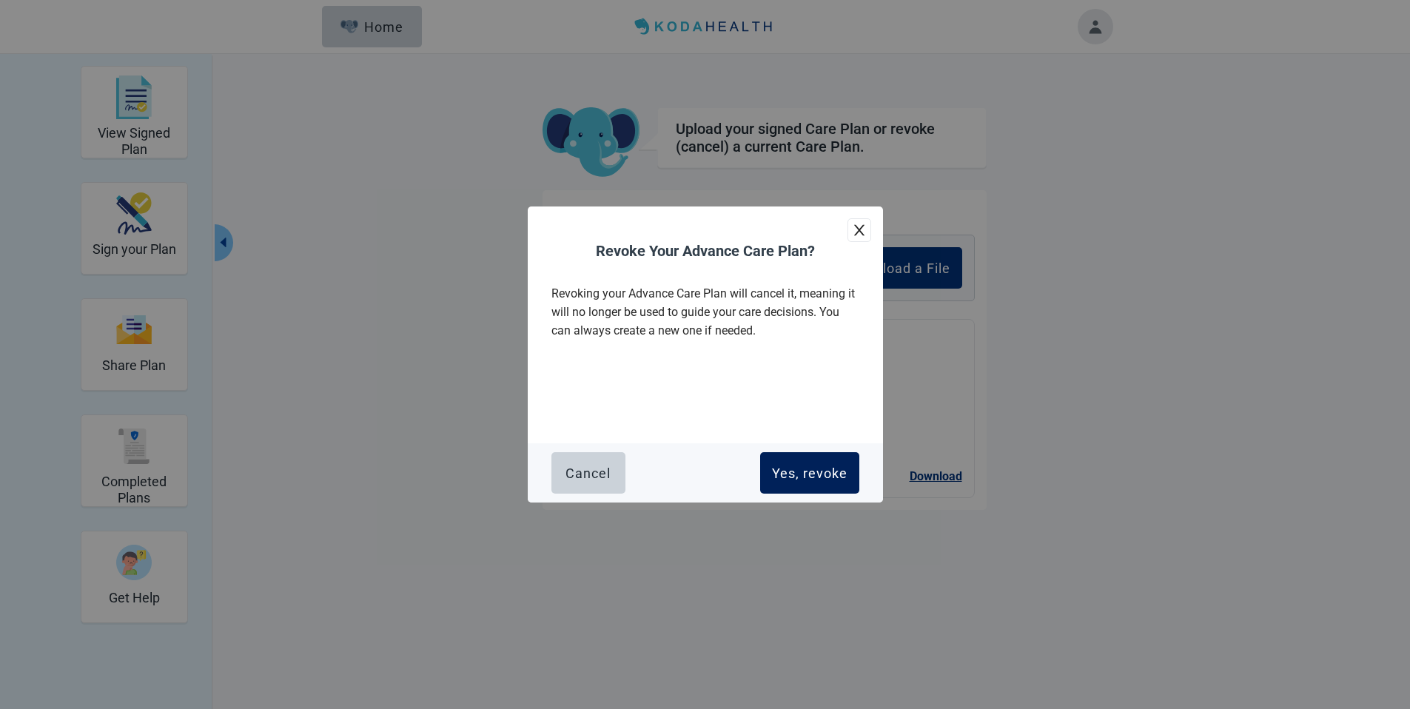  What do you see at coordinates (764, 309) in the screenshot?
I see `main: Main content` at bounding box center [764, 309].